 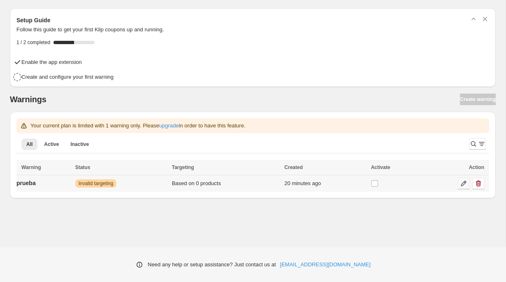 I want to click on h2: Warnings, so click(x=28, y=99).